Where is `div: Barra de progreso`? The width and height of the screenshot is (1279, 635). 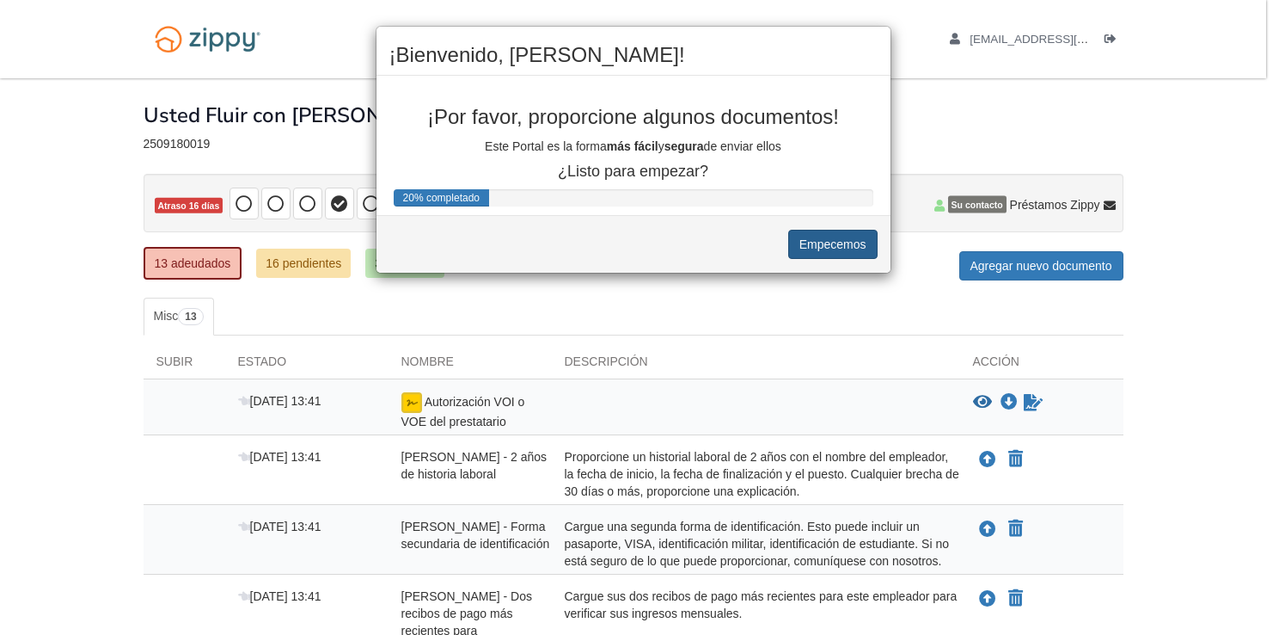
div: Barra de progreso is located at coordinates (442, 198).